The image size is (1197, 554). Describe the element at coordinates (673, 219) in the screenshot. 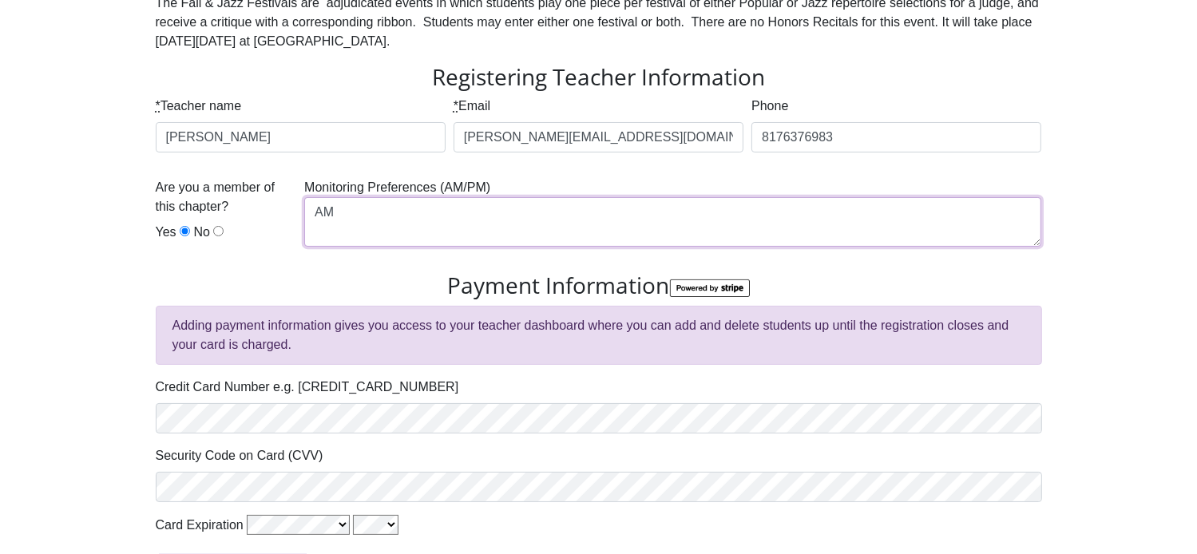

I see `div: Monitoring Preferences (AM/PM)` at that location.